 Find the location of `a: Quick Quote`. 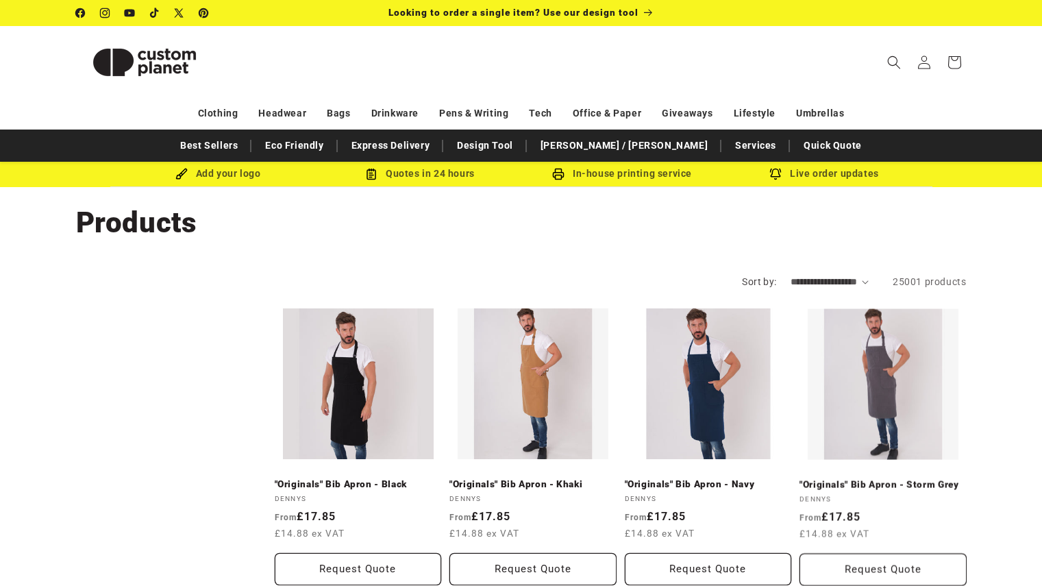

a: Quick Quote is located at coordinates (833, 145).